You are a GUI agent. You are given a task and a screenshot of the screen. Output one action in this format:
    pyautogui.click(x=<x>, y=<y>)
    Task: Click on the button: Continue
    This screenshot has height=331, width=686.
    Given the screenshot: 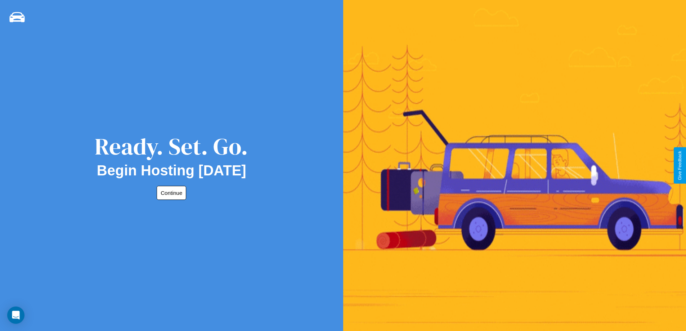 What is the action you would take?
    pyautogui.click(x=171, y=193)
    